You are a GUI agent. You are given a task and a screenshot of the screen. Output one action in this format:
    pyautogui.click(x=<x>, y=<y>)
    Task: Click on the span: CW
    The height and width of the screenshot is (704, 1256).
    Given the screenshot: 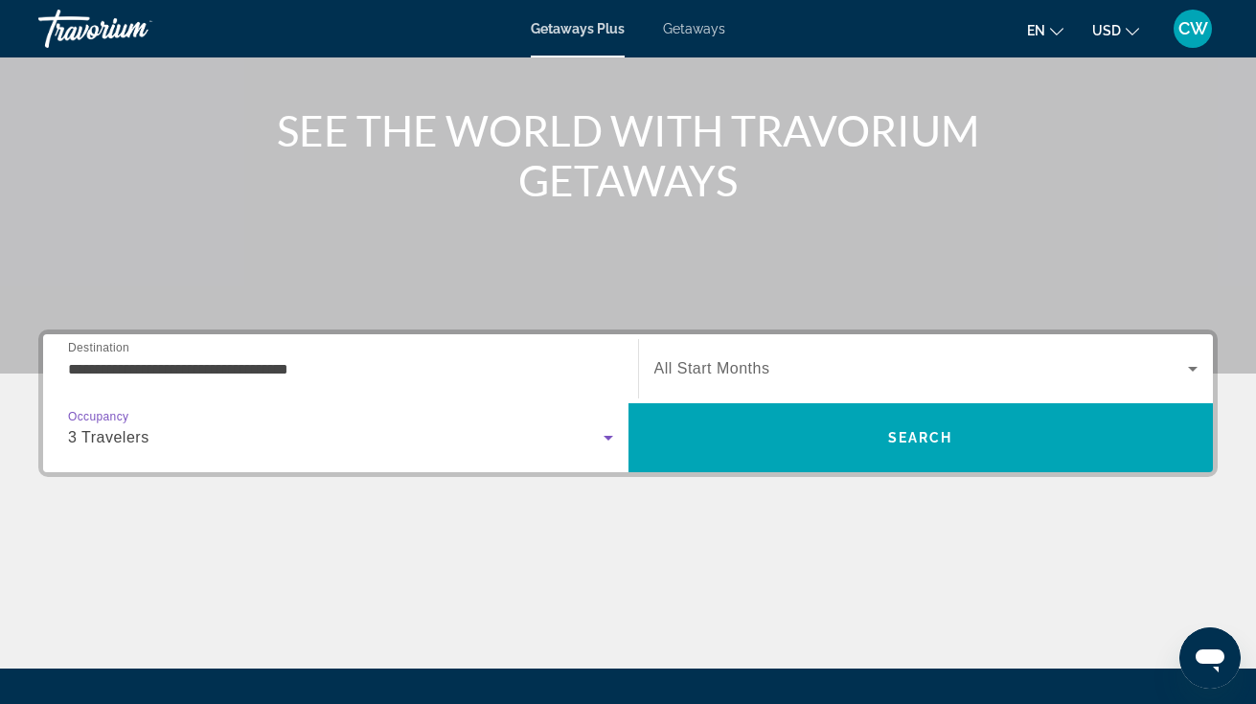 What is the action you would take?
    pyautogui.click(x=1193, y=29)
    